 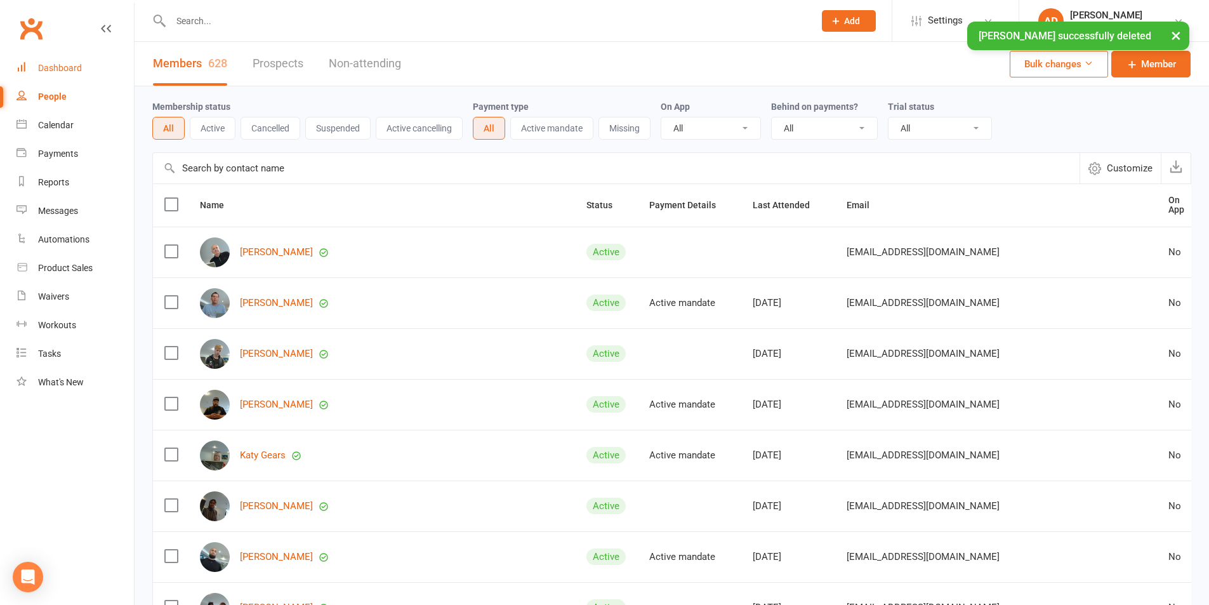 What do you see at coordinates (75, 268) in the screenshot?
I see `a: Product Sales` at bounding box center [75, 268].